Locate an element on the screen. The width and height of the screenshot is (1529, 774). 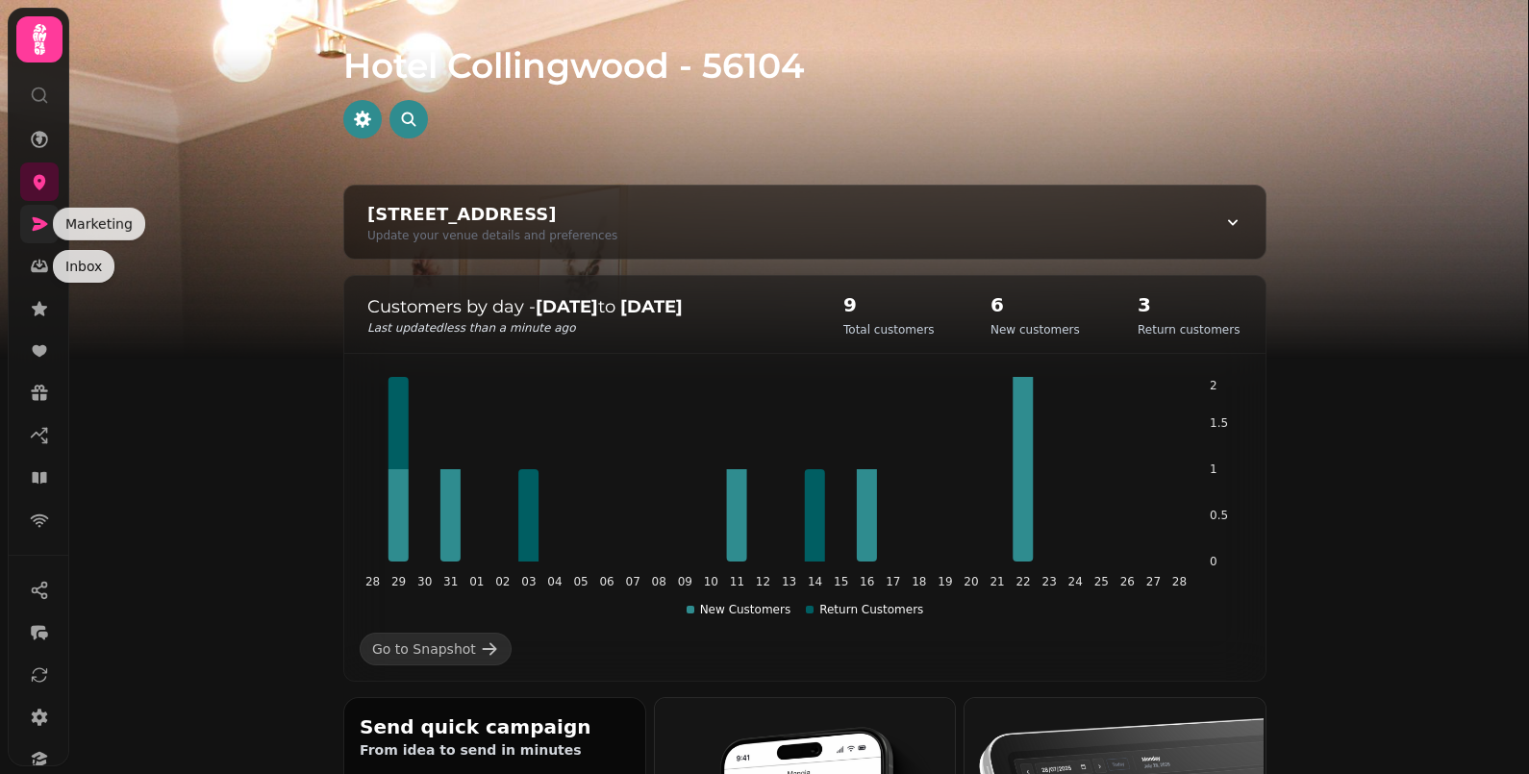
h2: Send quick campaign is located at coordinates (494, 727).